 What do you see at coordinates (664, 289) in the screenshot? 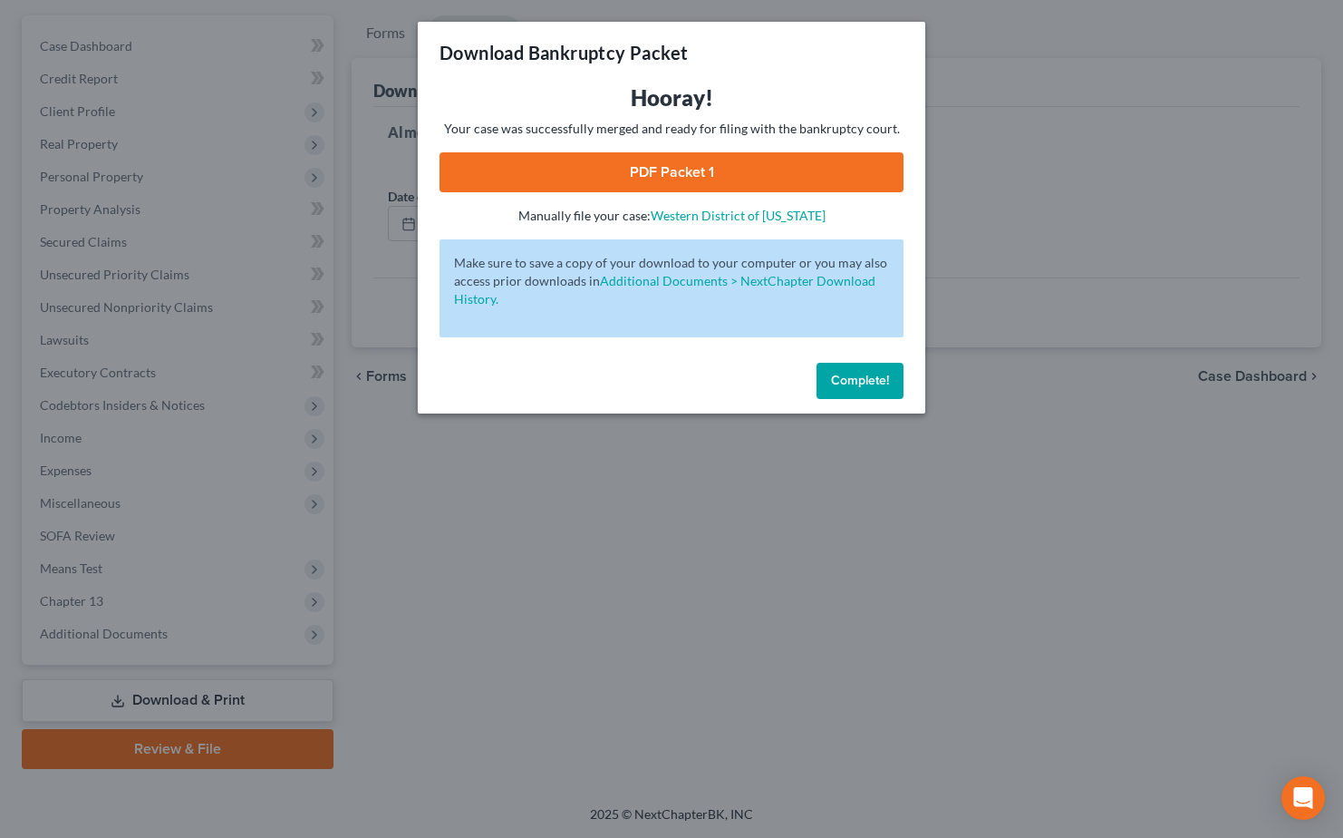
I see `a: Additional Documents > NextChapter Download History.` at bounding box center [664, 289].